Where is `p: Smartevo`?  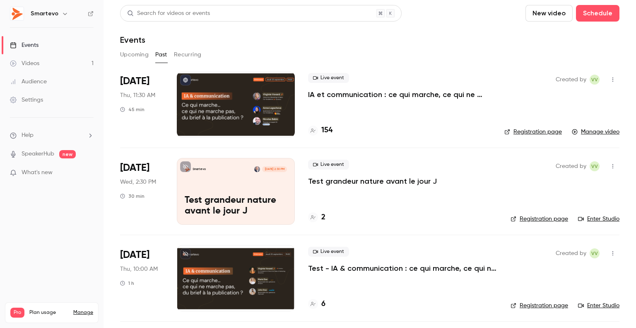 p: Smartevo is located at coordinates (199, 169).